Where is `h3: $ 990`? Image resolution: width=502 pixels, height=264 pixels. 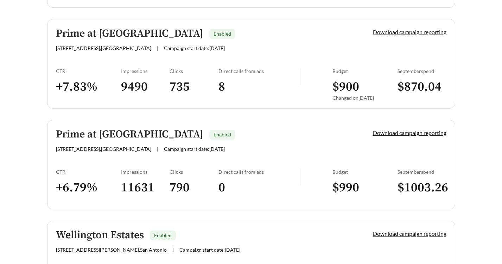 h3: $ 990 is located at coordinates (365, 187).